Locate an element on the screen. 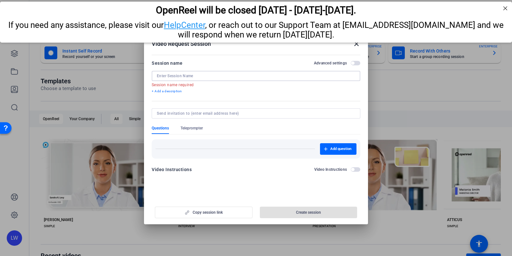 This screenshot has width=512, height=256. span: Questions is located at coordinates (160, 128).